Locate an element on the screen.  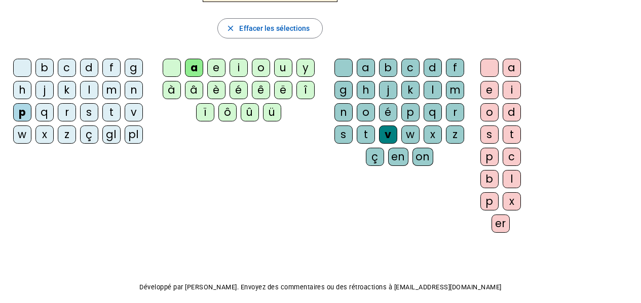
button: Effacer les sélections is located at coordinates (270, 28).